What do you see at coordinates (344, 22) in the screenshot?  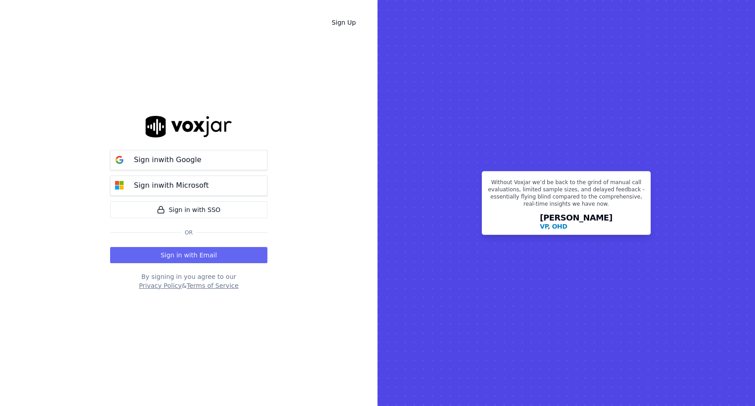 I see `a: Sign Up` at bounding box center [344, 22].